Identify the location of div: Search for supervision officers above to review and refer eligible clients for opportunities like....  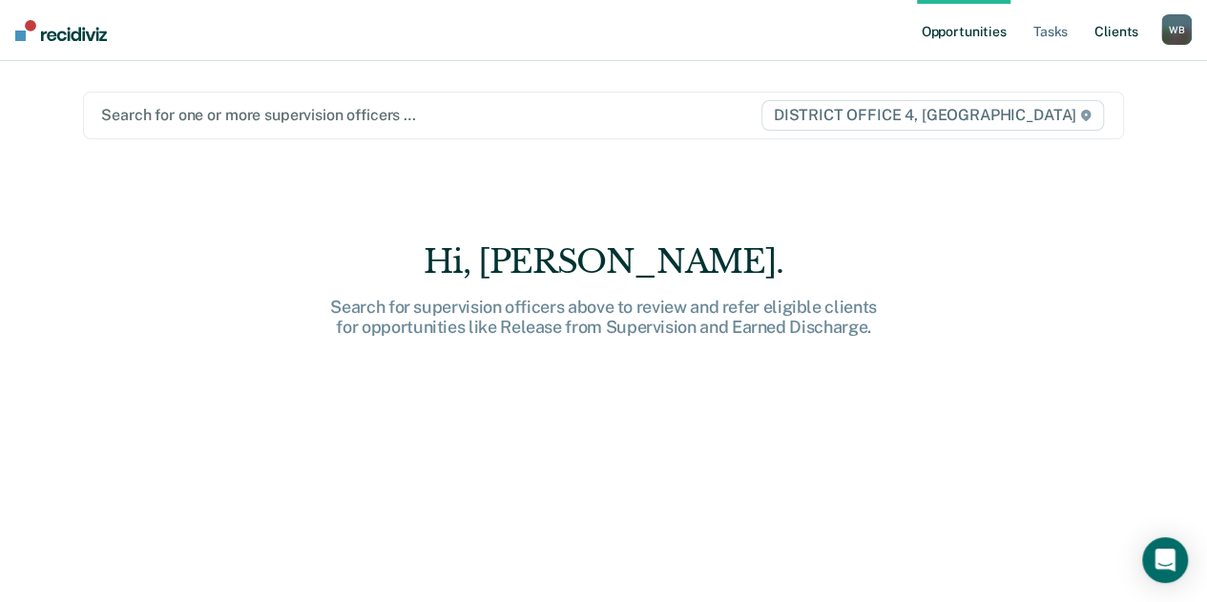
(604, 317).